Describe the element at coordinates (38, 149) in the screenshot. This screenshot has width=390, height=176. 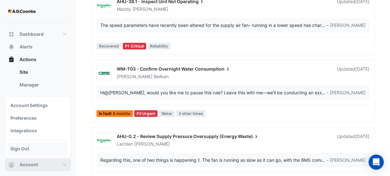
I see `a: Sign Out` at that location.